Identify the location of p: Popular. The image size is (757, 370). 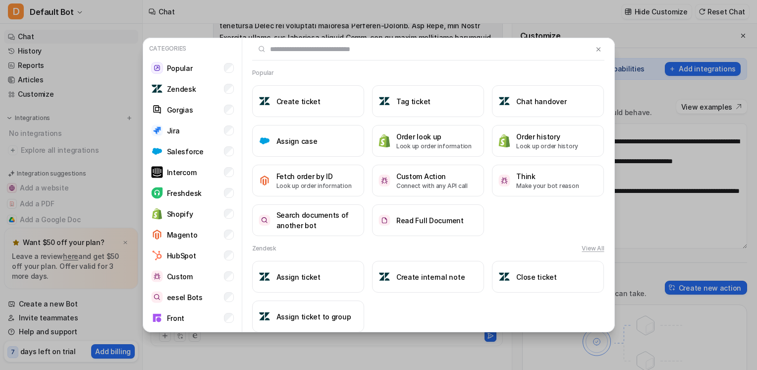
(180, 68).